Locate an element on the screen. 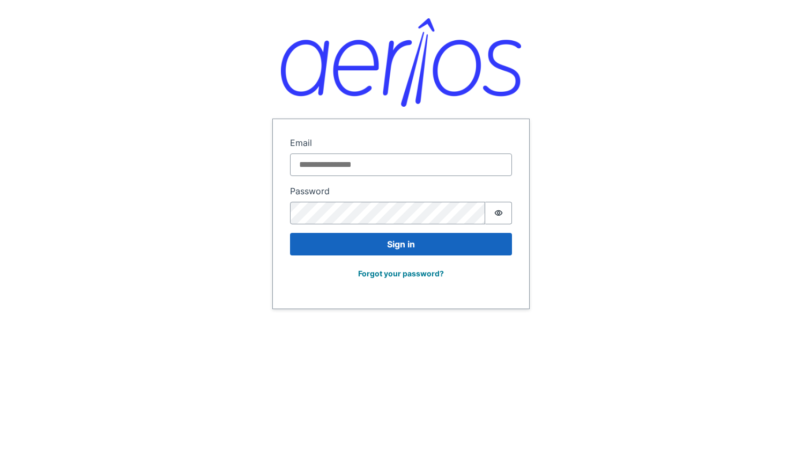 This screenshot has width=802, height=454. button: Forgot your password? is located at coordinates (401, 273).